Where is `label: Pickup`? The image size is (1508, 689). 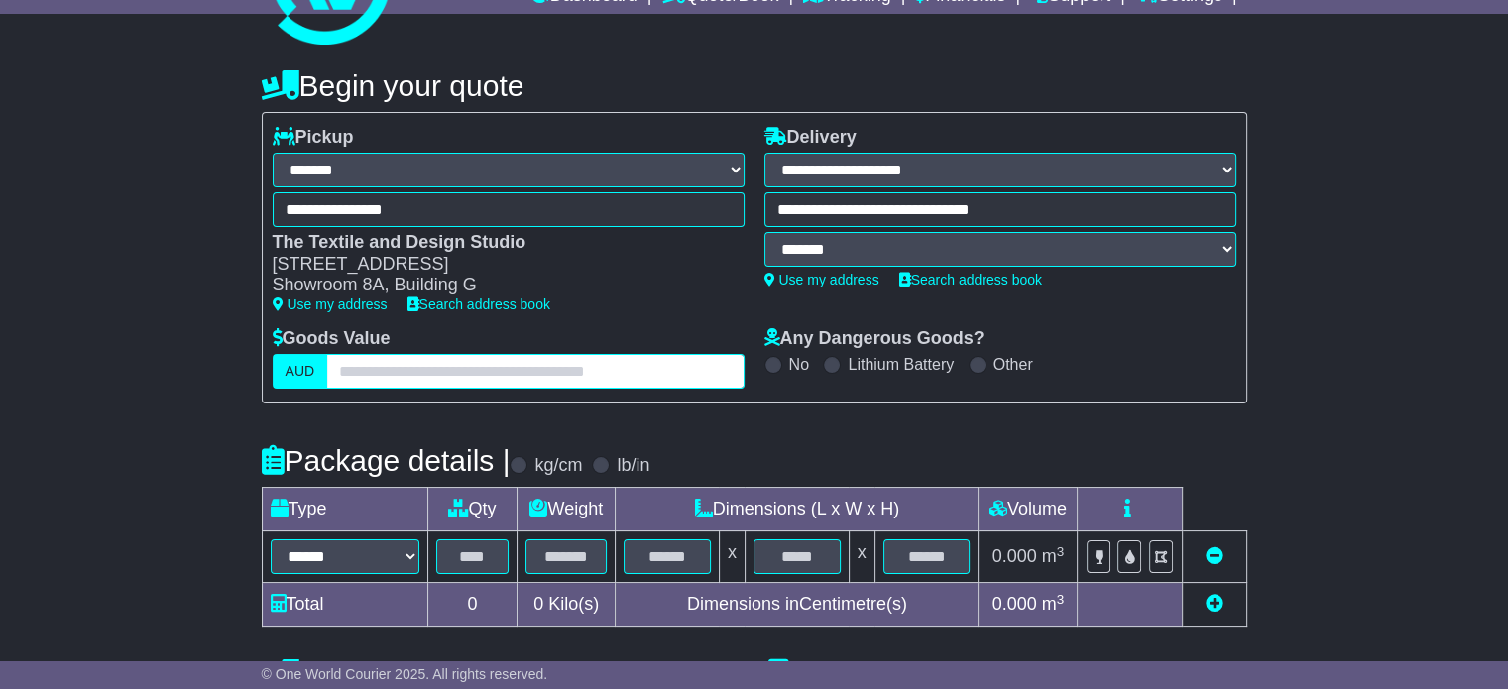
label: Pickup is located at coordinates (313, 138).